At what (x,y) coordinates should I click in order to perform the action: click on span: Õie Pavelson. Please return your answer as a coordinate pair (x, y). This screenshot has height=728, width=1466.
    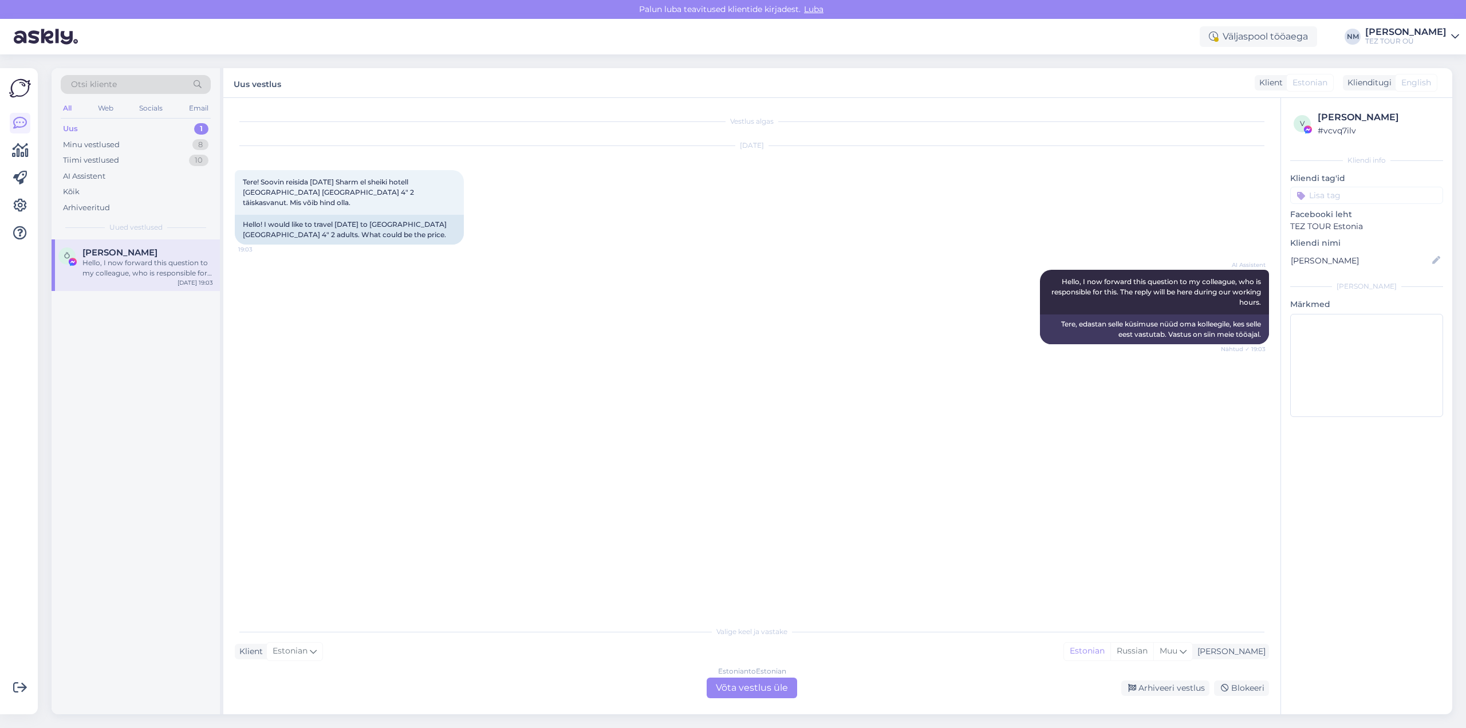
    Looking at the image, I should click on (120, 253).